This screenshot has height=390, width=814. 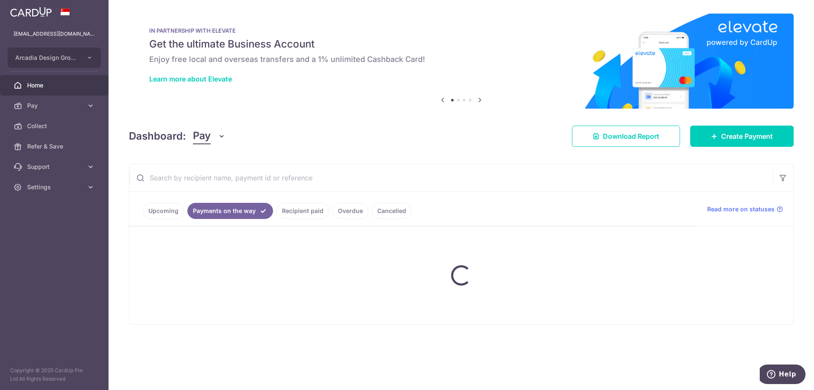 What do you see at coordinates (230, 211) in the screenshot?
I see `a: Payments on the way` at bounding box center [230, 211].